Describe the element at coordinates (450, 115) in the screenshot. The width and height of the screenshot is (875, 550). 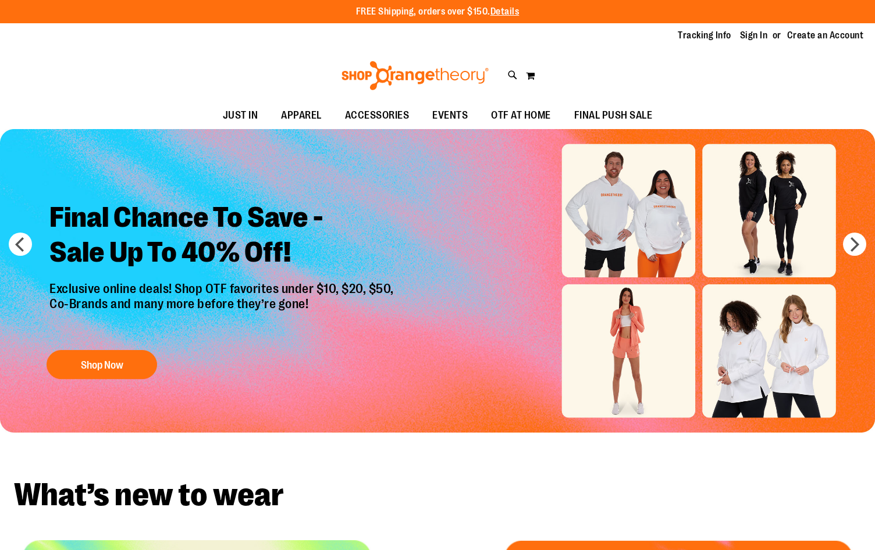
I see `span: EVENTS` at that location.